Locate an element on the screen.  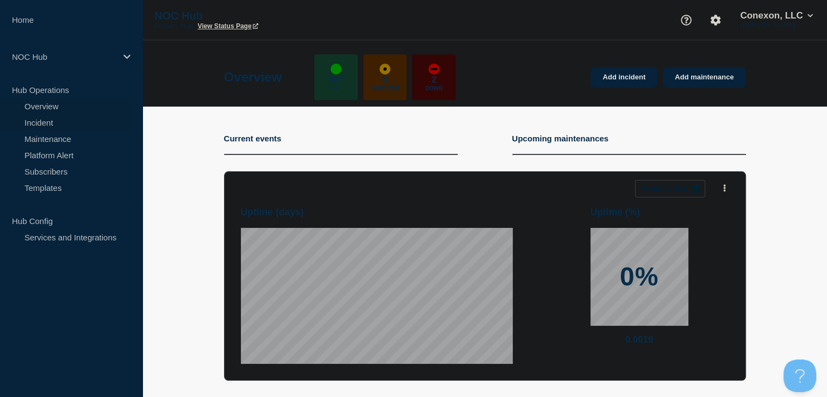
button: Month to date is located at coordinates (670, 189).